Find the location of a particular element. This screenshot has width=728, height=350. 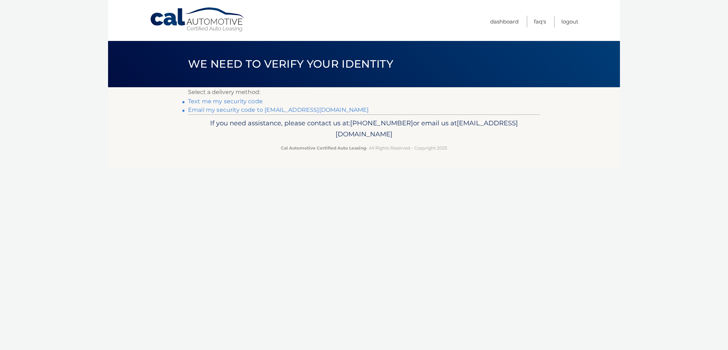

a: Text me my security code is located at coordinates (225, 101).